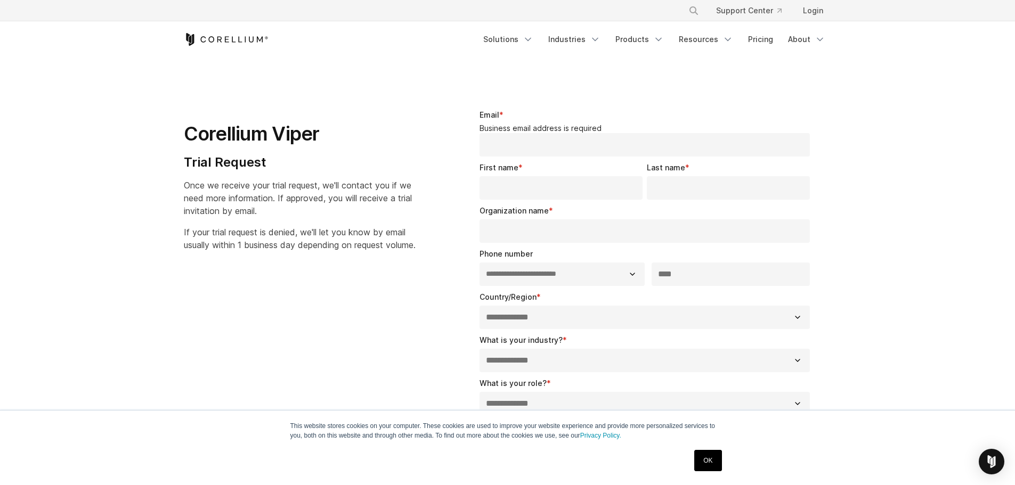 This screenshot has width=1015, height=485. What do you see at coordinates (299, 239) in the screenshot?
I see `span: If your trial request is denied, we'll let you know by email usually within 1 business day depend...` at bounding box center [299, 239].